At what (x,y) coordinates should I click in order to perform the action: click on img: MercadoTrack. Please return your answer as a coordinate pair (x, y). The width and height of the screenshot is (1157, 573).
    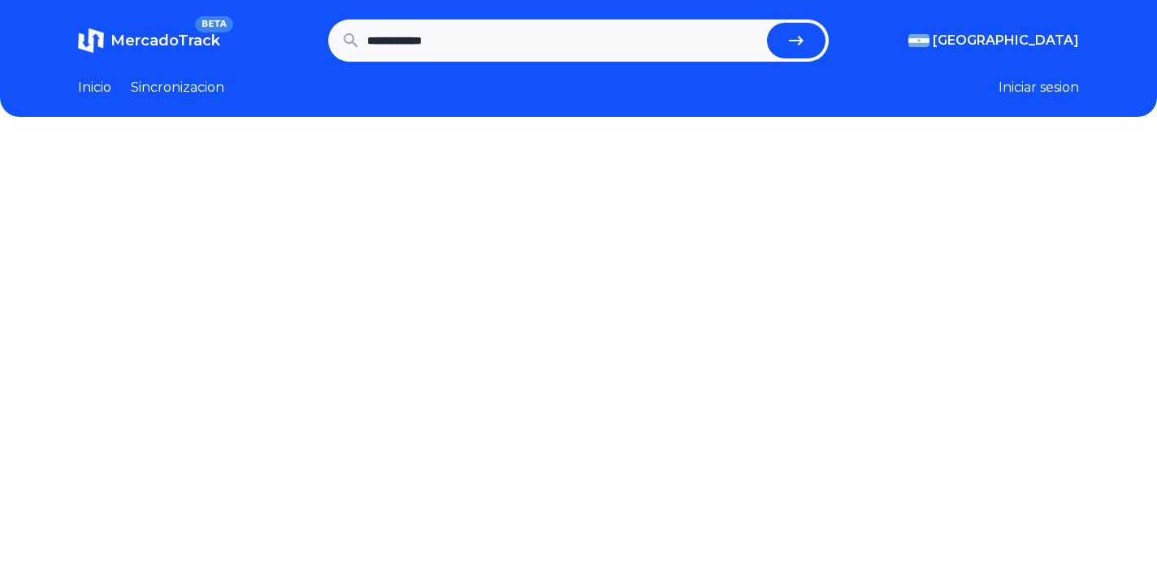
    Looking at the image, I should click on (91, 41).